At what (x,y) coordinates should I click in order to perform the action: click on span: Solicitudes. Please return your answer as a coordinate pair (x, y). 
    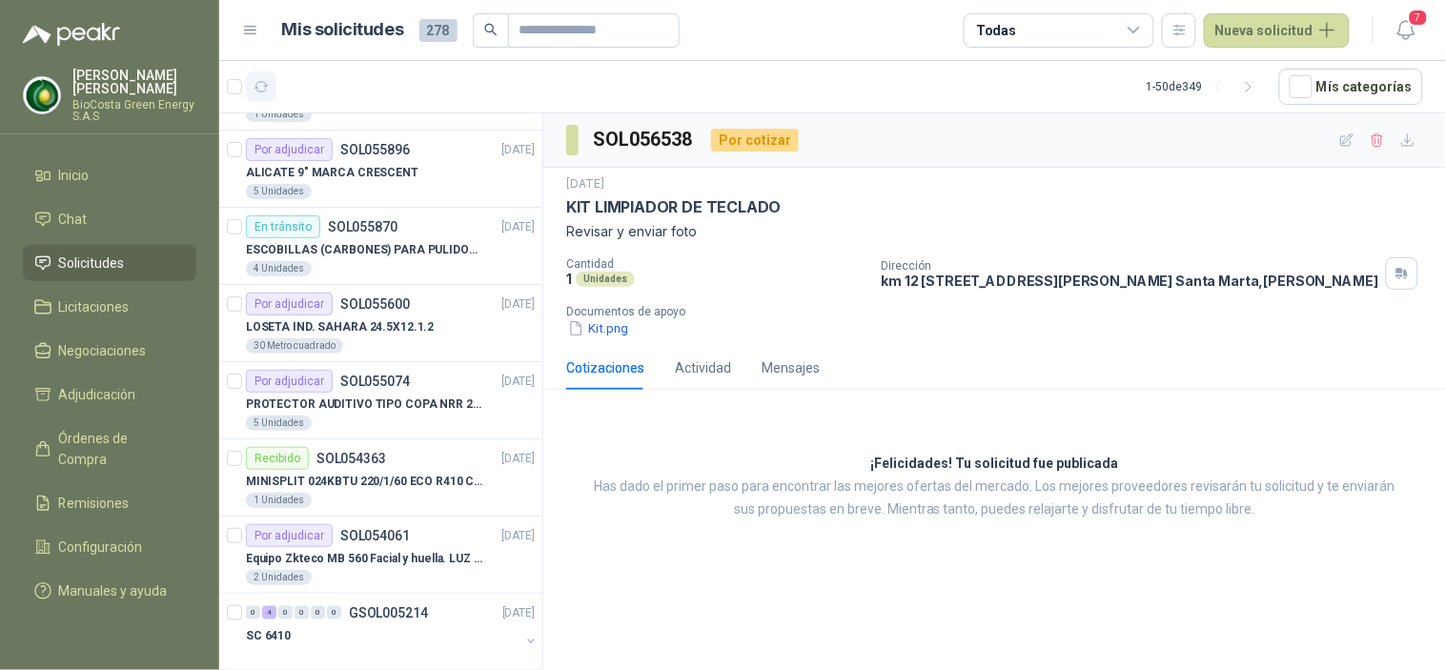
    Looking at the image, I should click on (91, 263).